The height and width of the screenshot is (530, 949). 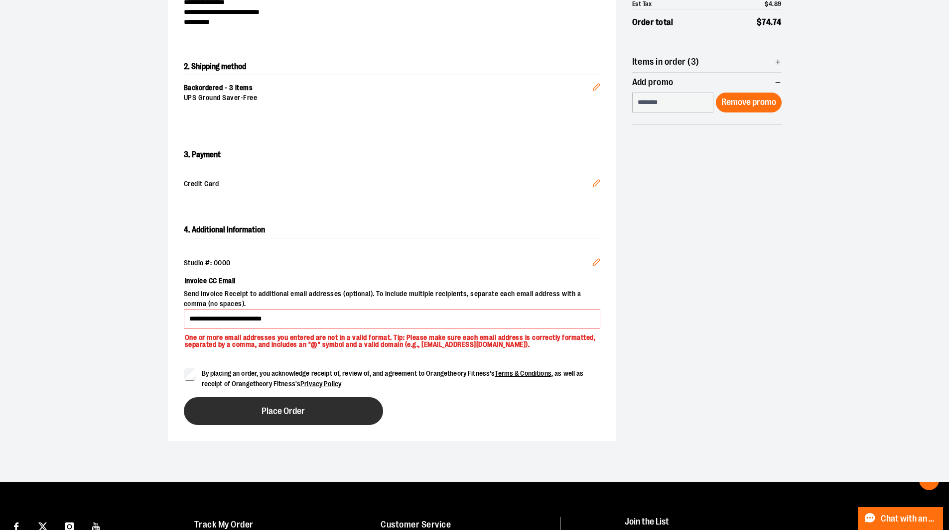 I want to click on a: Privacy Policy, so click(x=321, y=384).